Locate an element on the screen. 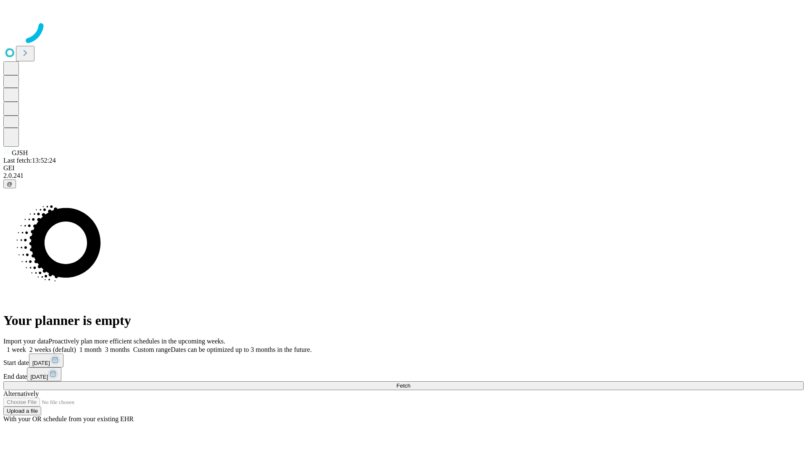 The width and height of the screenshot is (807, 454). span: GJSH is located at coordinates (20, 153).